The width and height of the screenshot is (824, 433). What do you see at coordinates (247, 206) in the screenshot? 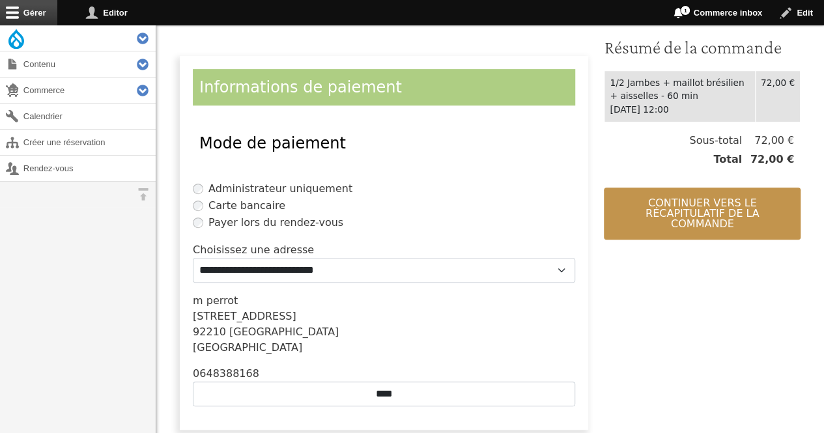
I see `label: Carte bancaire` at bounding box center [247, 206].